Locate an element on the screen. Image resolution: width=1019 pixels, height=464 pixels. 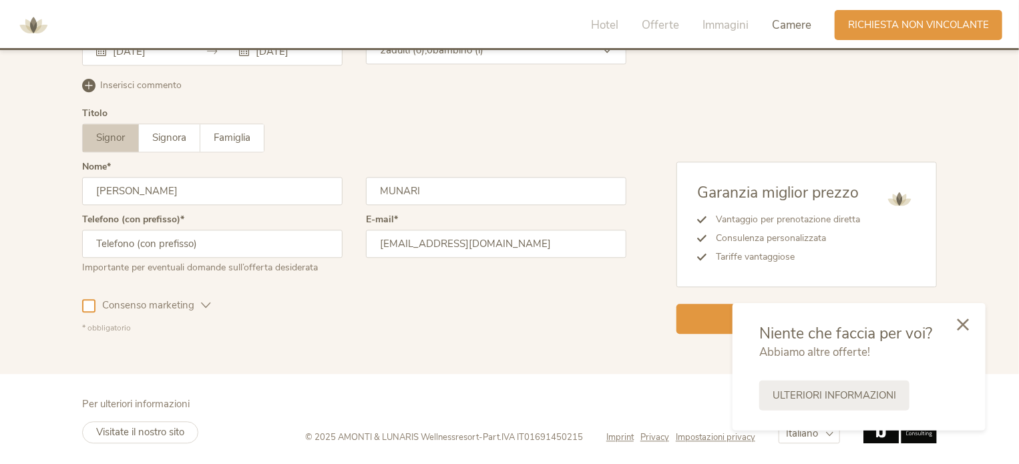
li: Consulenza personalizzata is located at coordinates (784, 238).